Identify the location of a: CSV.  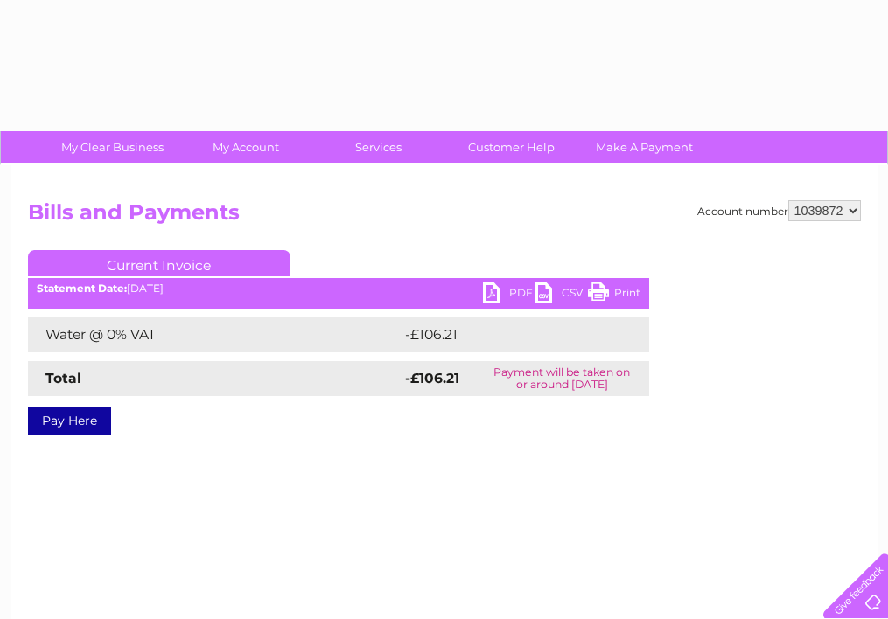
(562, 295).